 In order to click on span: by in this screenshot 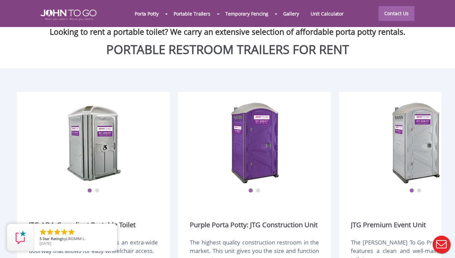, I will do `click(75, 239)`.